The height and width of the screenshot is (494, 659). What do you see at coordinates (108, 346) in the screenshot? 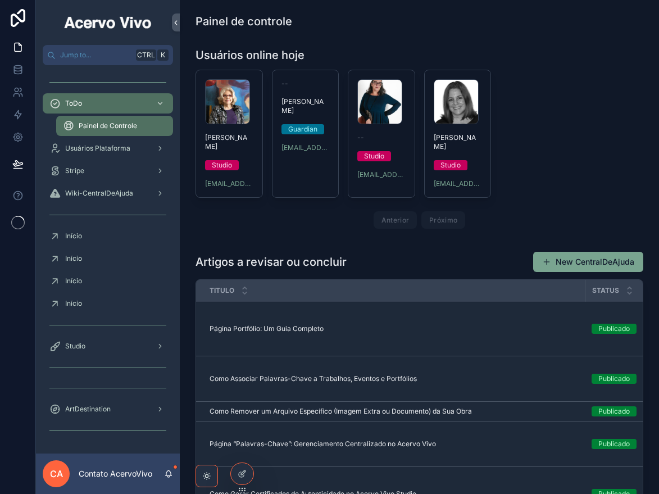
I see `a: Studio` at bounding box center [108, 346].